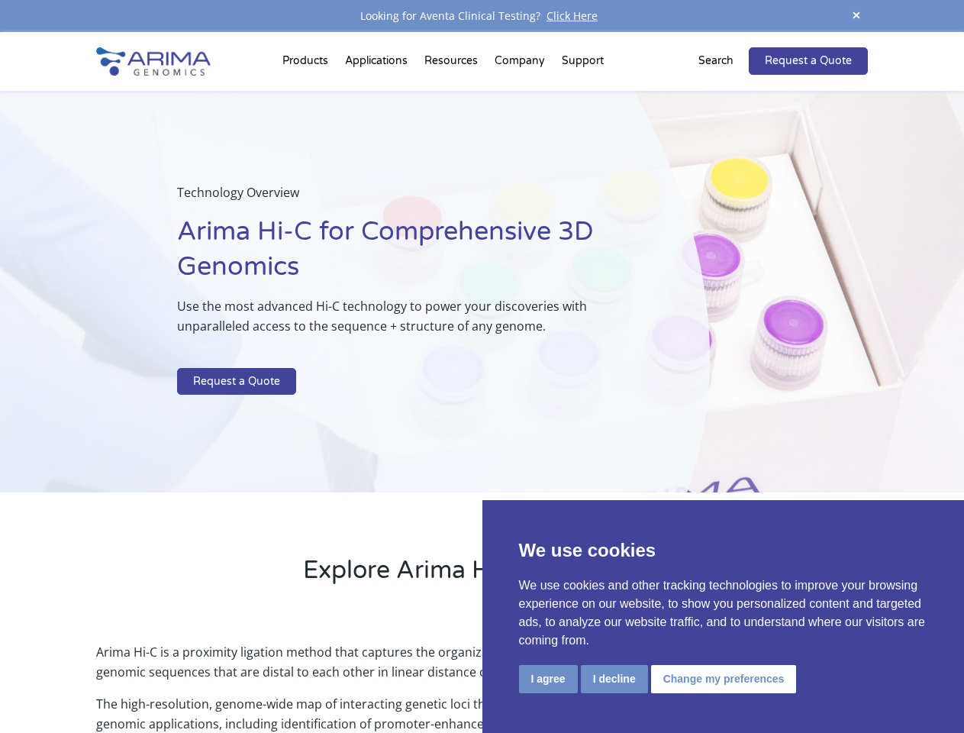 This screenshot has width=964, height=733. What do you see at coordinates (405, 322) in the screenshot?
I see `p: Use the most advanced Hi-C technology to power your discoveries with unparalleled access to the s...` at bounding box center [405, 322].